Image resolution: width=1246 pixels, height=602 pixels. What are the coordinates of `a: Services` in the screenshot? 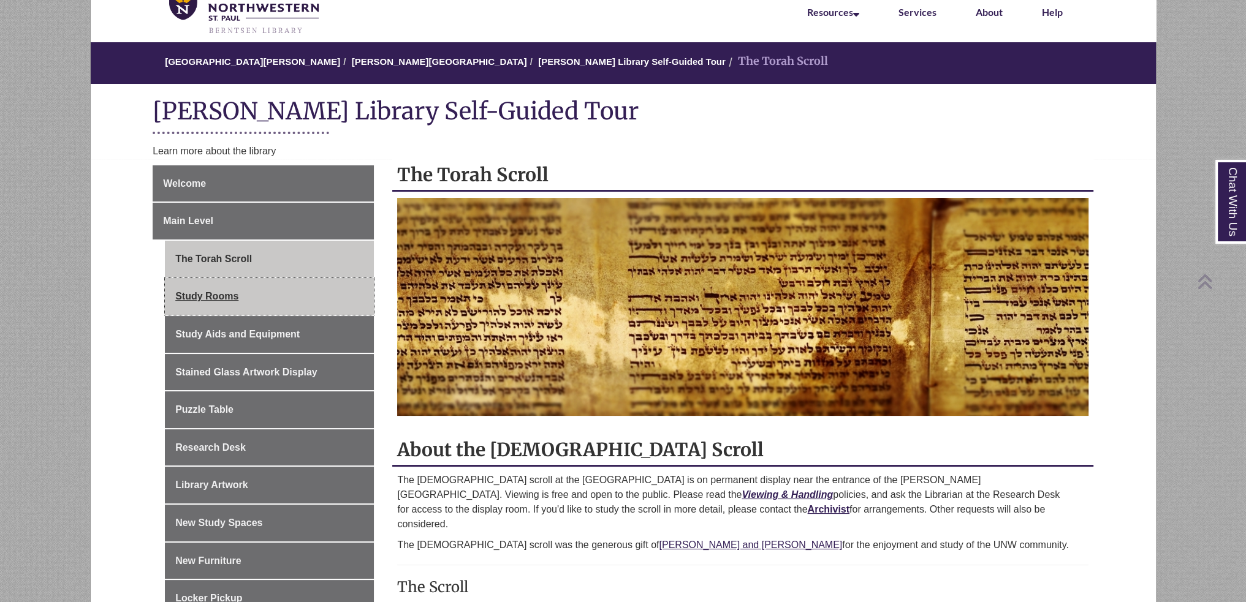 It's located at (917, 12).